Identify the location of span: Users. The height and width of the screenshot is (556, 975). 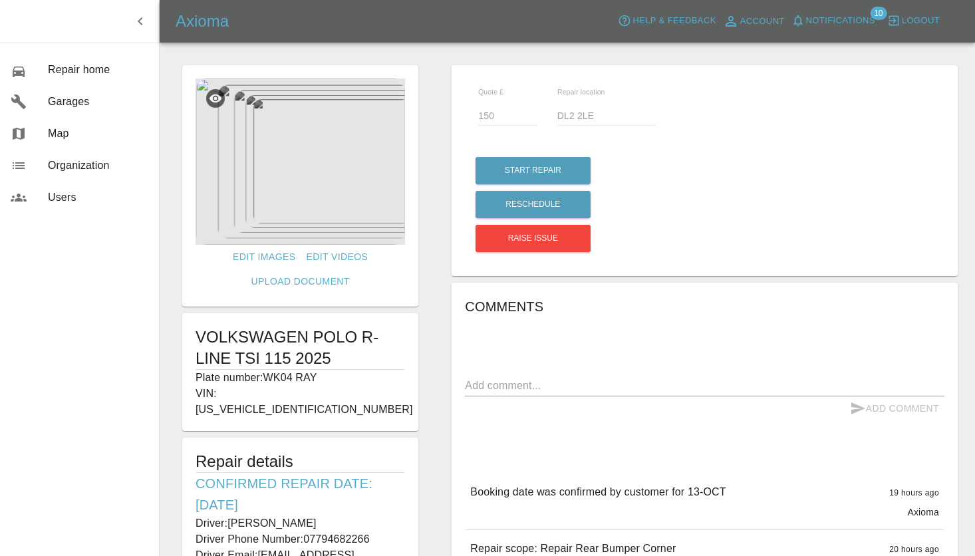
(98, 198).